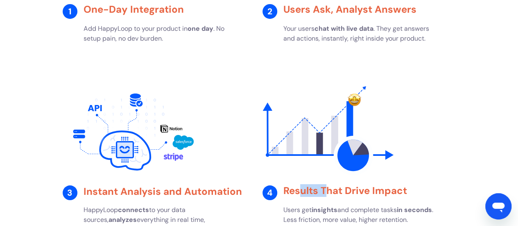 The height and width of the screenshot is (226, 518). What do you see at coordinates (70, 193) in the screenshot?
I see `div: 3` at bounding box center [70, 193].